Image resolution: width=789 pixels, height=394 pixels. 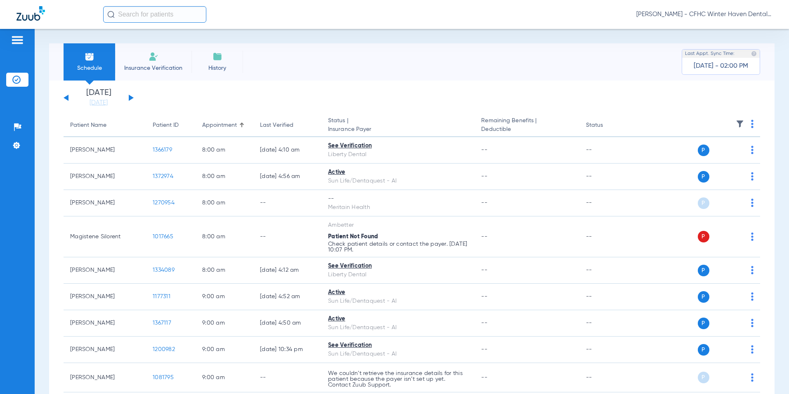 I want to click on img: hamburger-icon, so click(x=17, y=40).